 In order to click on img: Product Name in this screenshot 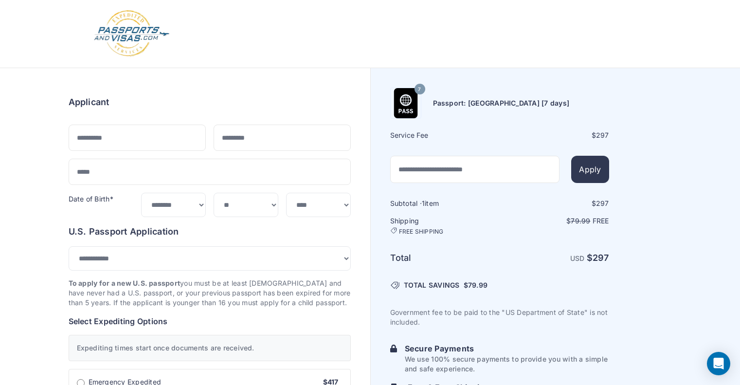, I will do `click(406, 103)`.